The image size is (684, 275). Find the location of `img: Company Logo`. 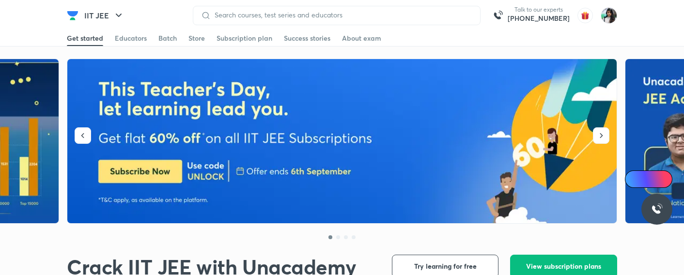

img: Company Logo is located at coordinates (73, 15).